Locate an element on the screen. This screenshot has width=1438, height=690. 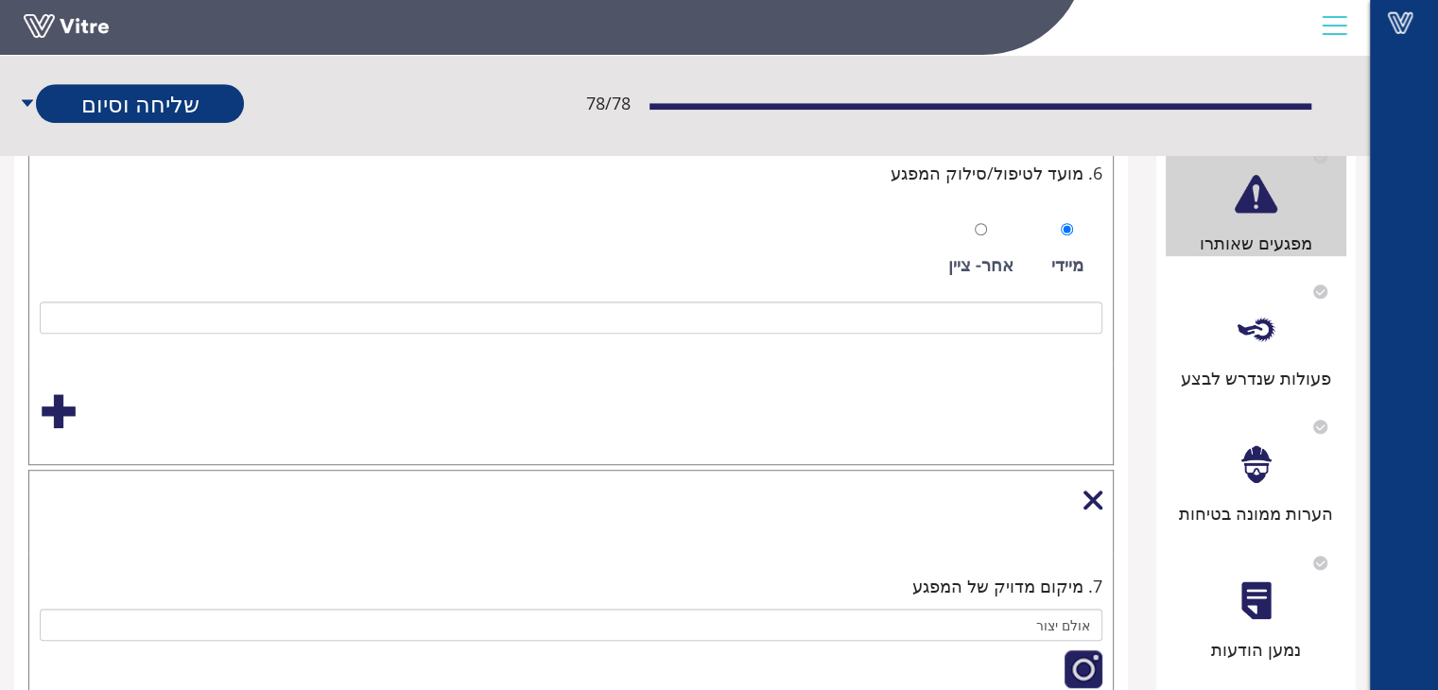
div: הערות ממונה בטיחות is located at coordinates (1256, 513).